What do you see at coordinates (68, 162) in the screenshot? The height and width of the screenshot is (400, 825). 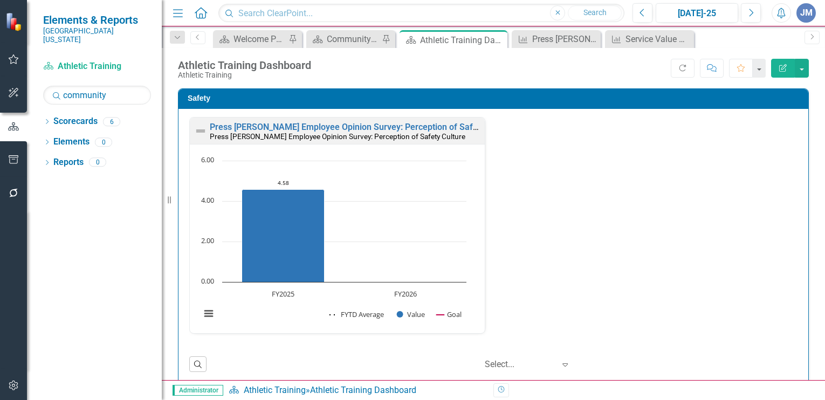 I see `a: Reports` at bounding box center [68, 162].